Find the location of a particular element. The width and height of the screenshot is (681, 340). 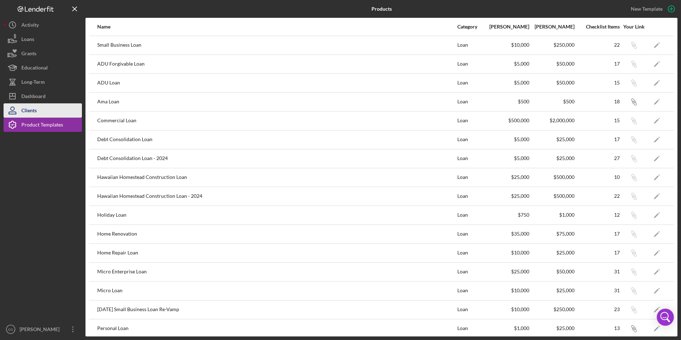

div: Hawaiian Homestead Construction Loan is located at coordinates (277, 177).